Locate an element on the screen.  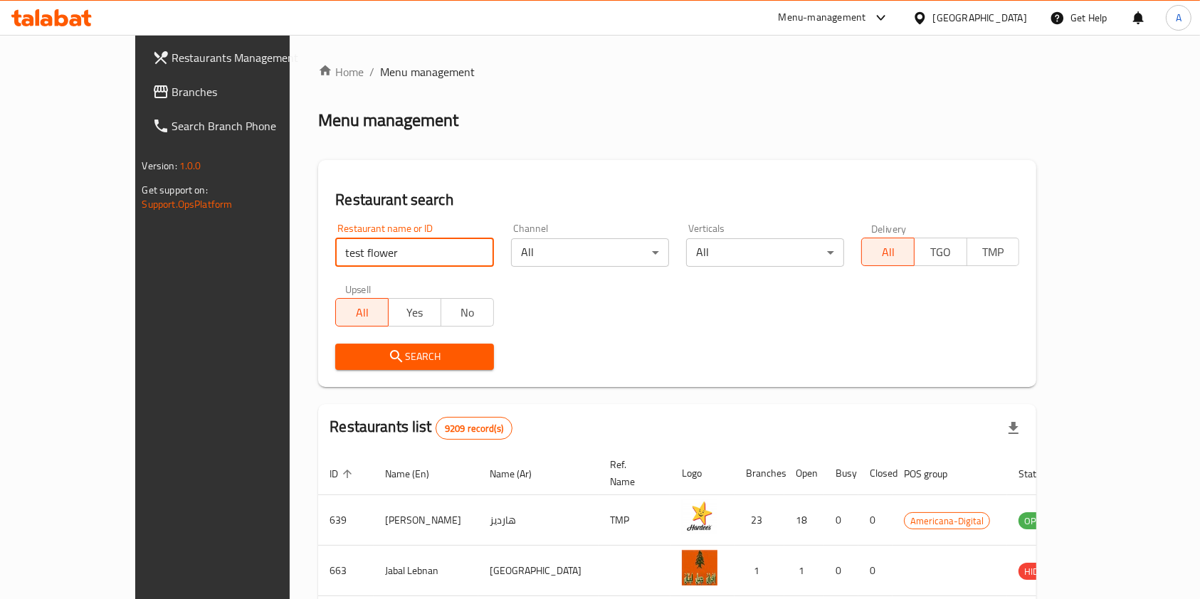
th: Busy is located at coordinates (841, 473).